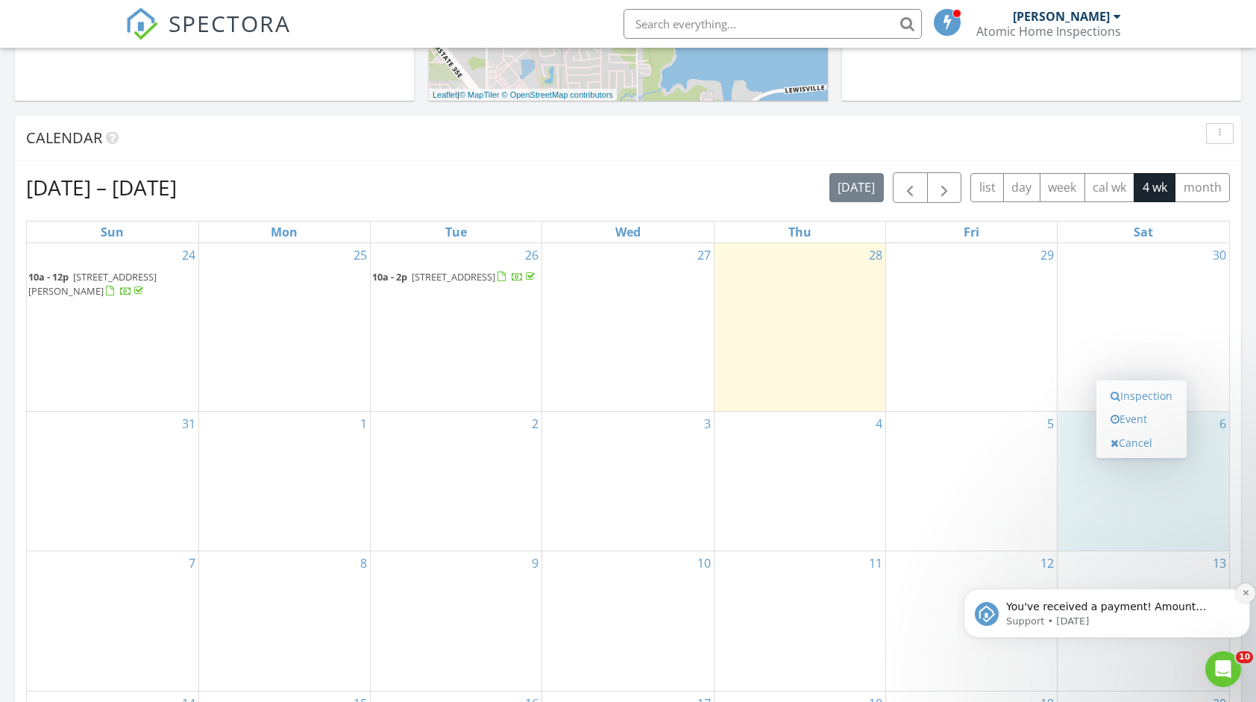 Image resolution: width=1256 pixels, height=702 pixels. Describe the element at coordinates (1049, 31) in the screenshot. I see `div: Atomic Home Inspections` at that location.